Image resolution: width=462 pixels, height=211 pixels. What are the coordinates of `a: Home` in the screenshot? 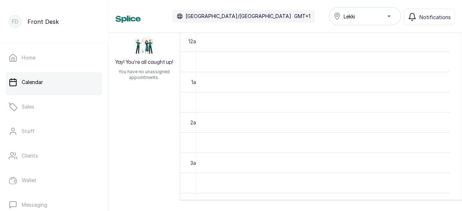 It's located at (54, 58).